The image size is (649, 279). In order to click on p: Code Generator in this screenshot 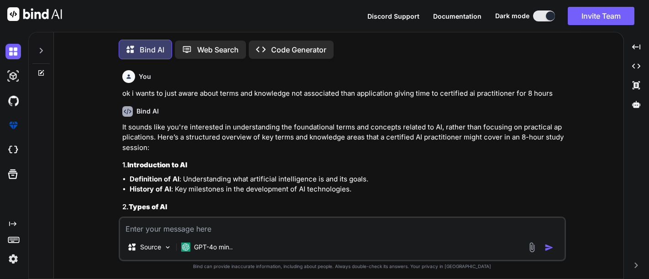, I will do `click(298, 50)`.